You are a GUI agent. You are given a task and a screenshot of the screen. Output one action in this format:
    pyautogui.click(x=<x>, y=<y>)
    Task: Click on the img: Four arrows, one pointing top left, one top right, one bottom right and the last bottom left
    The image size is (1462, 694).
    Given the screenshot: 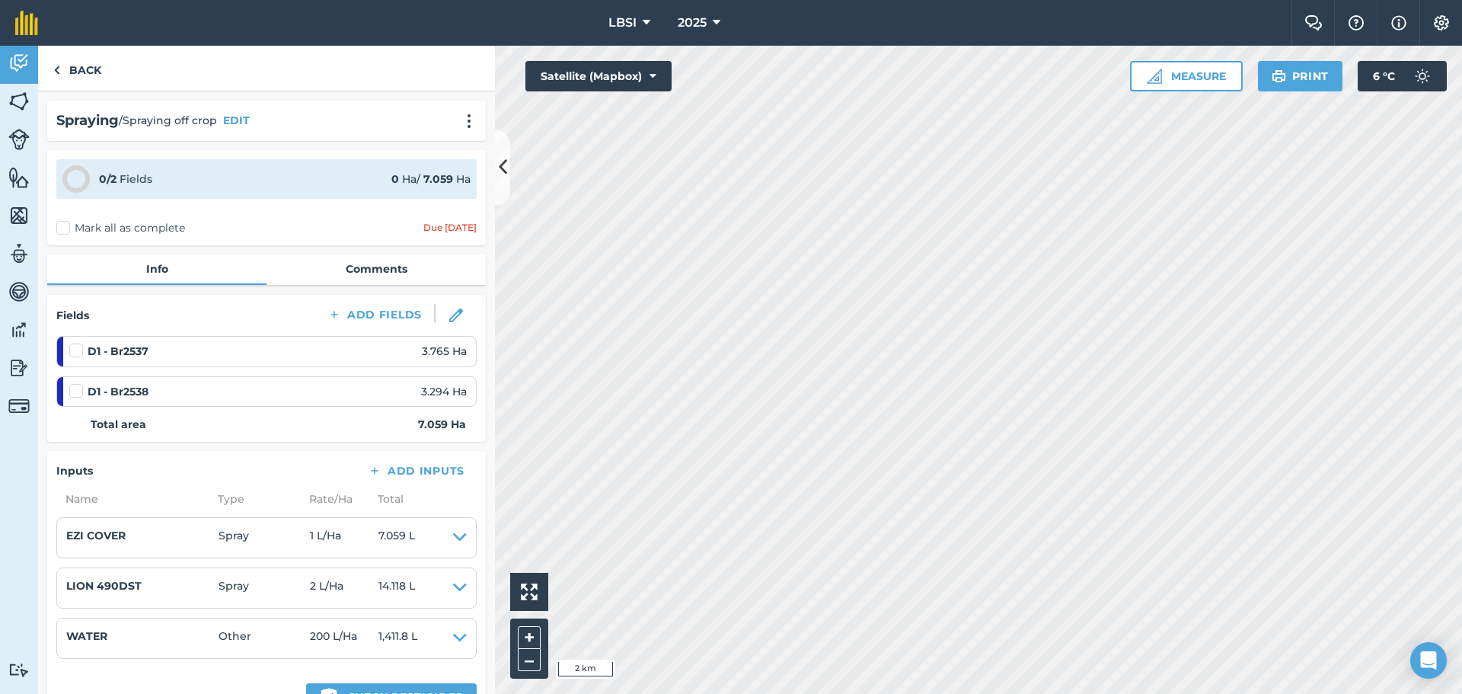 What is the action you would take?
    pyautogui.click(x=529, y=592)
    